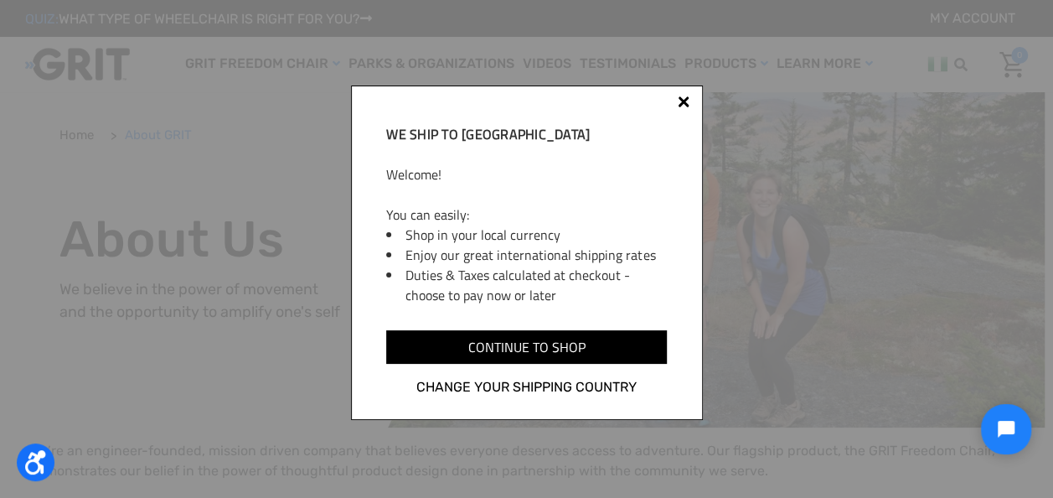  Describe the element at coordinates (526, 387) in the screenshot. I see `a: Change your shipping country` at that location.